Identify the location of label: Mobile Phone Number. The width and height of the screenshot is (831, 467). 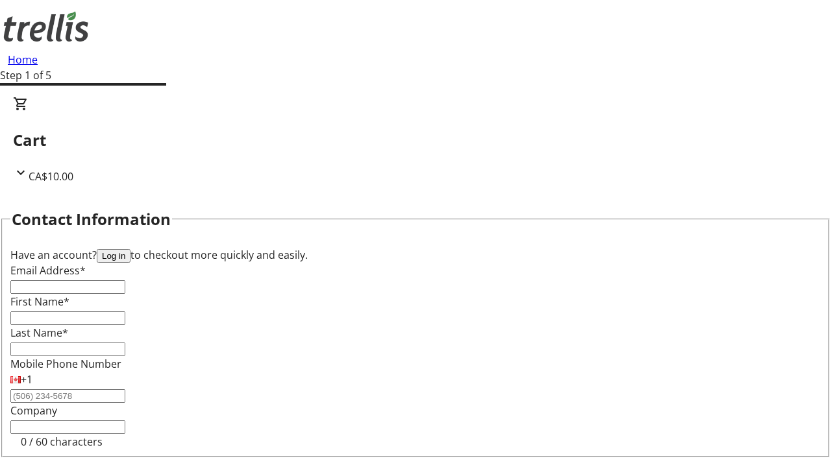
(66, 364).